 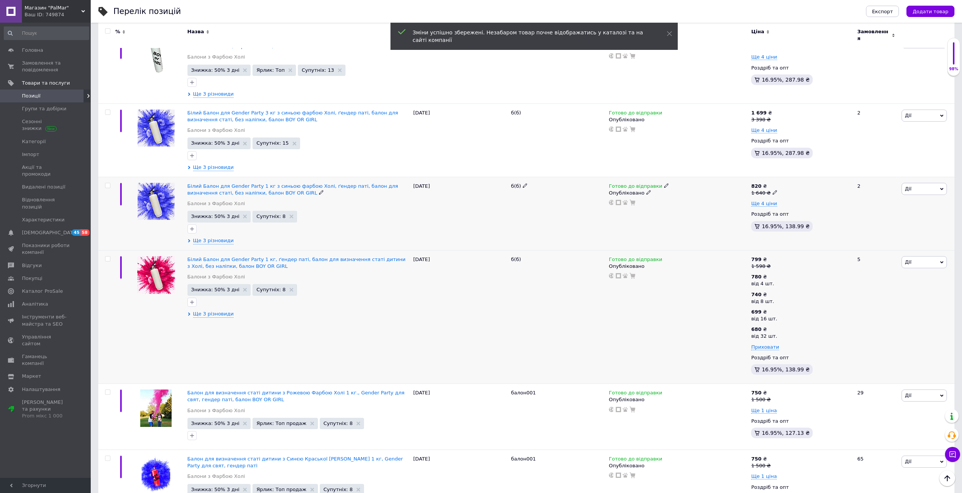 I want to click on span: Назва, so click(x=196, y=32).